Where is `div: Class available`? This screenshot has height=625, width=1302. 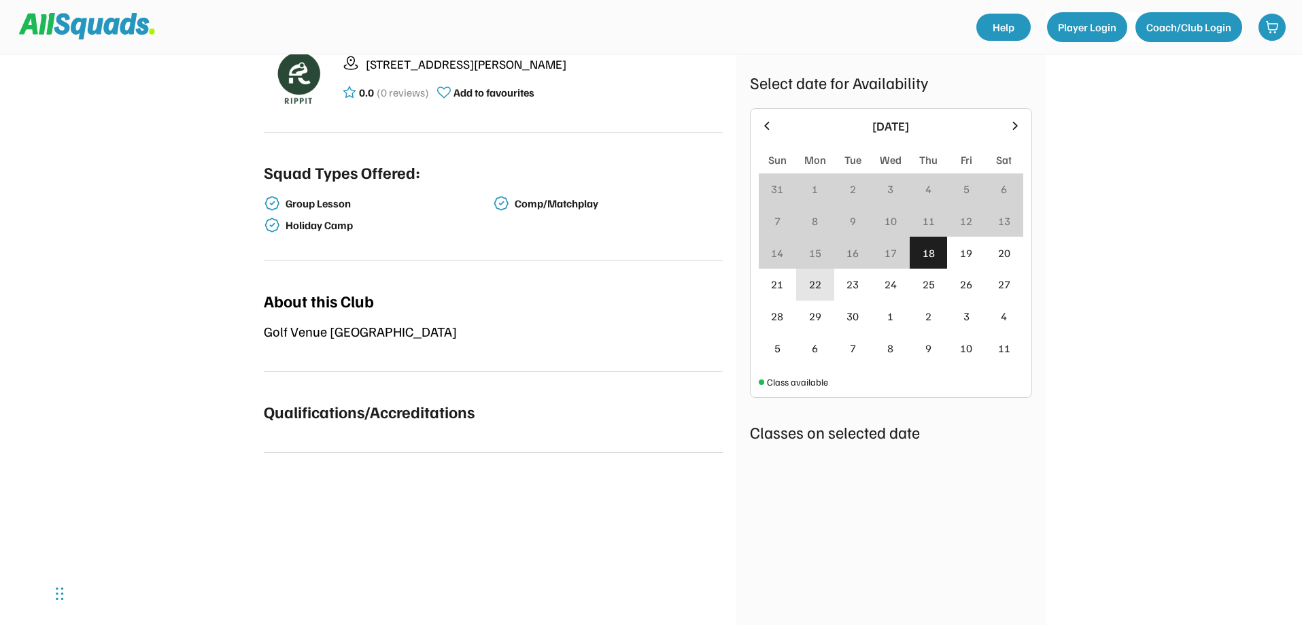
div: Class available is located at coordinates (797, 381).